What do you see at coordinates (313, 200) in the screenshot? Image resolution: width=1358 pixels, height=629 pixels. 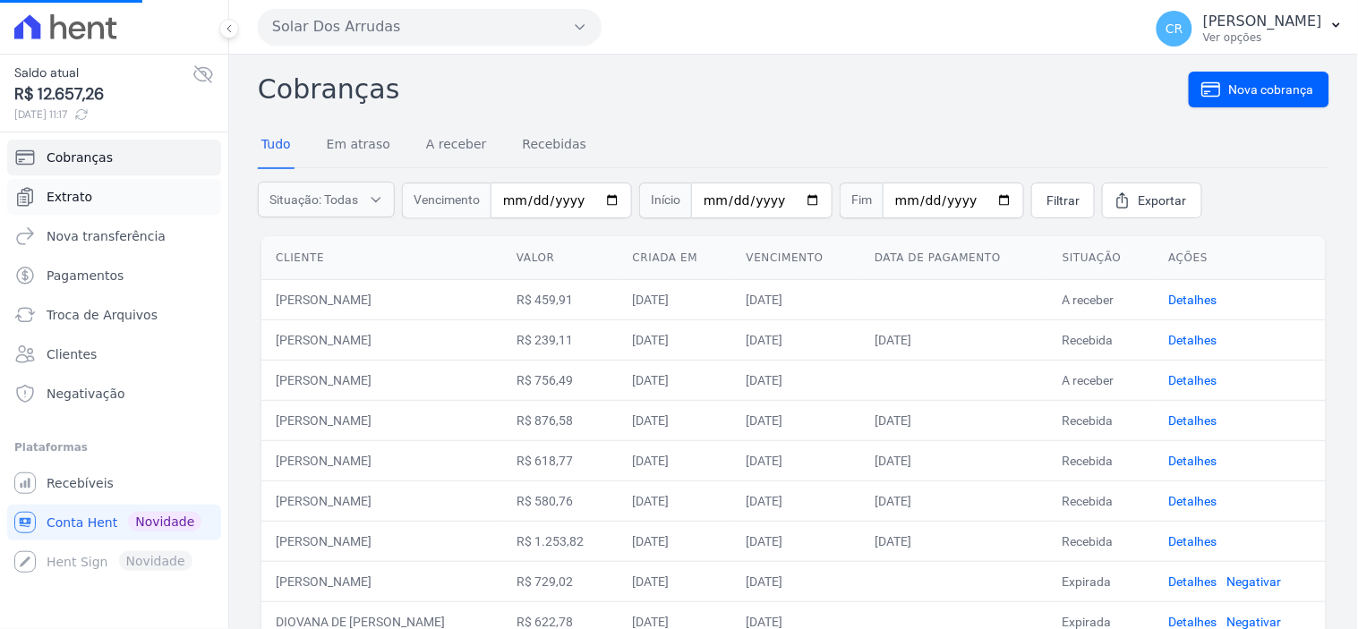 I see `span: Situação: Todas` at bounding box center [313, 200].